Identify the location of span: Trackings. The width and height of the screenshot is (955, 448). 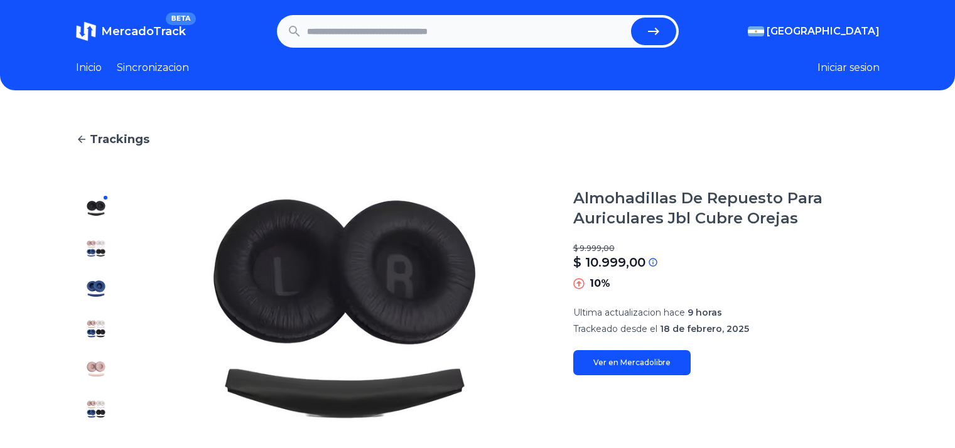
(119, 139).